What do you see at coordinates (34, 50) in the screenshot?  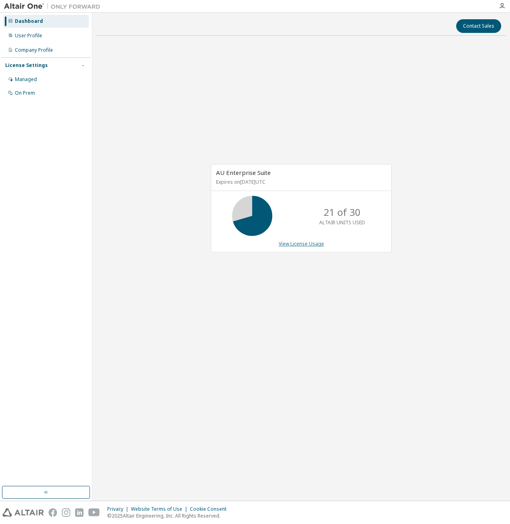 I see `div: Company Profile` at bounding box center [34, 50].